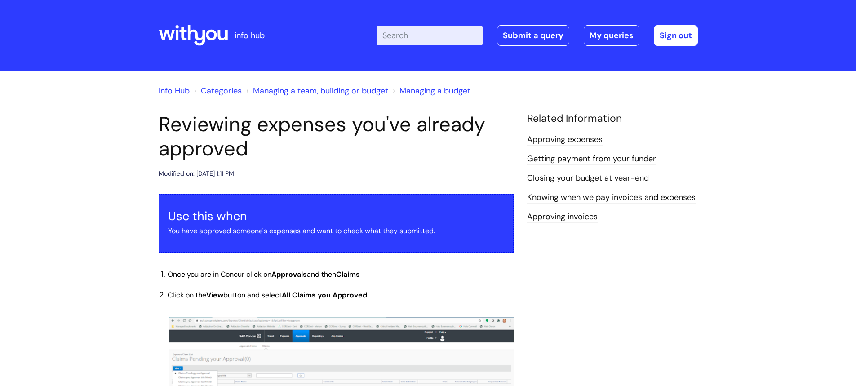 The width and height of the screenshot is (856, 386). Describe the element at coordinates (267, 295) in the screenshot. I see `span: Click on the button and select` at that location.